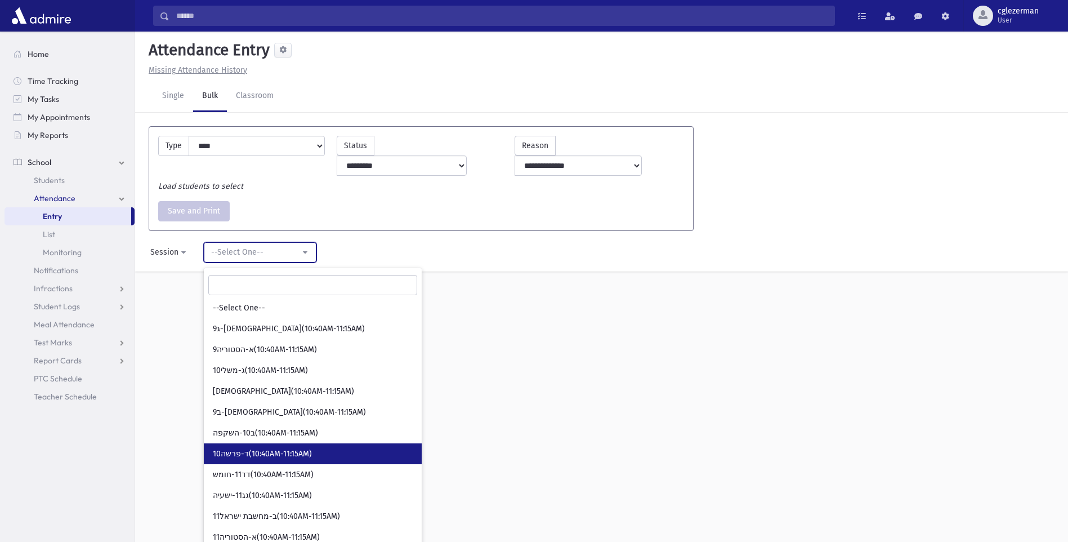  What do you see at coordinates (69, 288) in the screenshot?
I see `a: Infractions` at bounding box center [69, 288].